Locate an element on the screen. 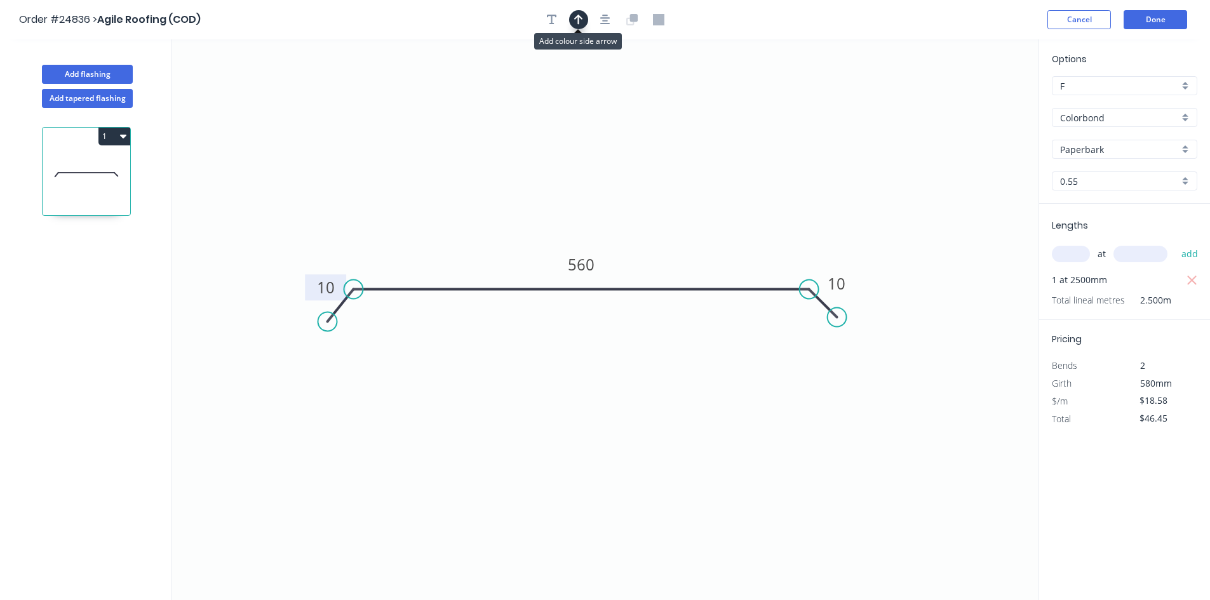 Image resolution: width=1210 pixels, height=600 pixels. span: Girth is located at coordinates (1061, 383).